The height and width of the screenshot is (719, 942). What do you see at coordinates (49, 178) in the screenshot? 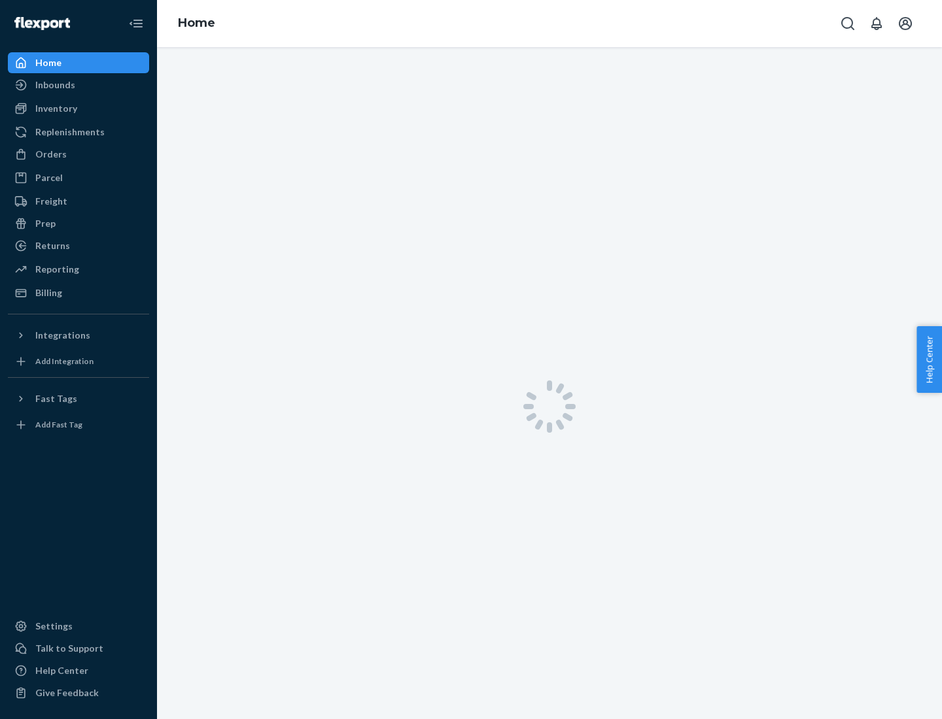
I see `div: Parcel` at bounding box center [49, 178].